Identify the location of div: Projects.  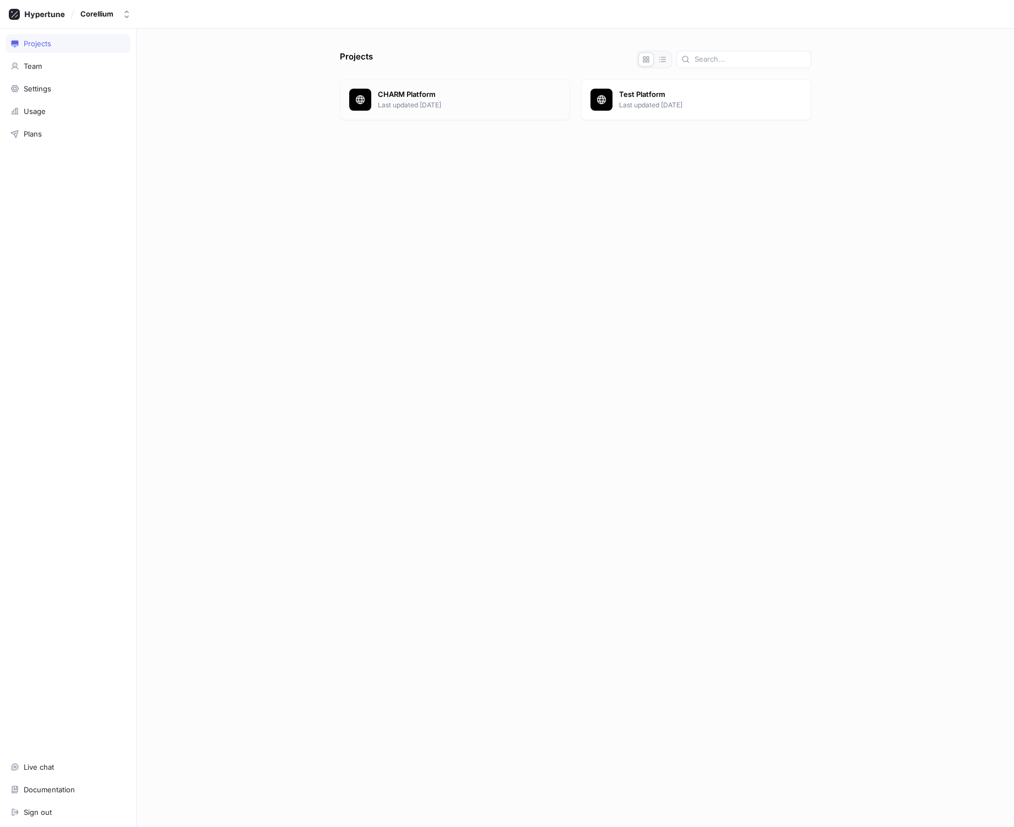
(37, 44).